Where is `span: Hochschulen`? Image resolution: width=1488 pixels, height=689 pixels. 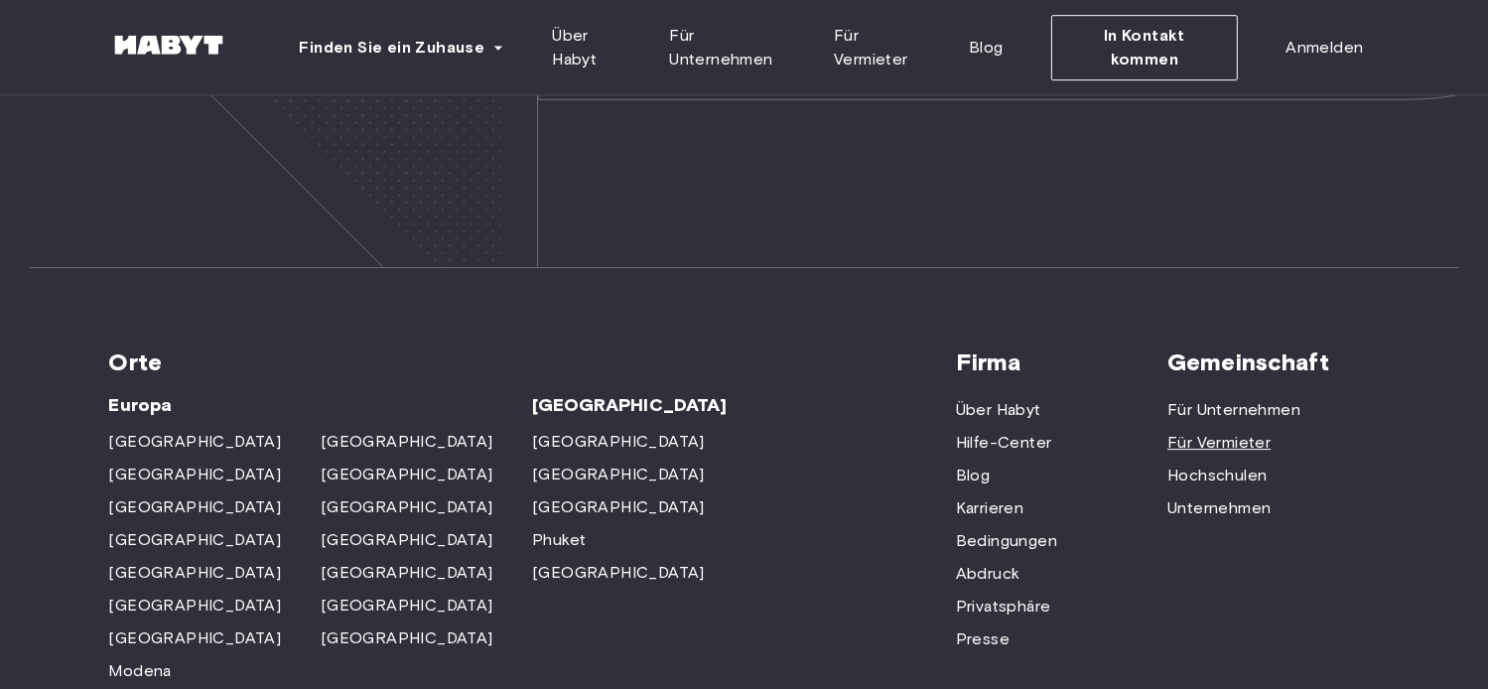
span: Hochschulen is located at coordinates (1217, 476).